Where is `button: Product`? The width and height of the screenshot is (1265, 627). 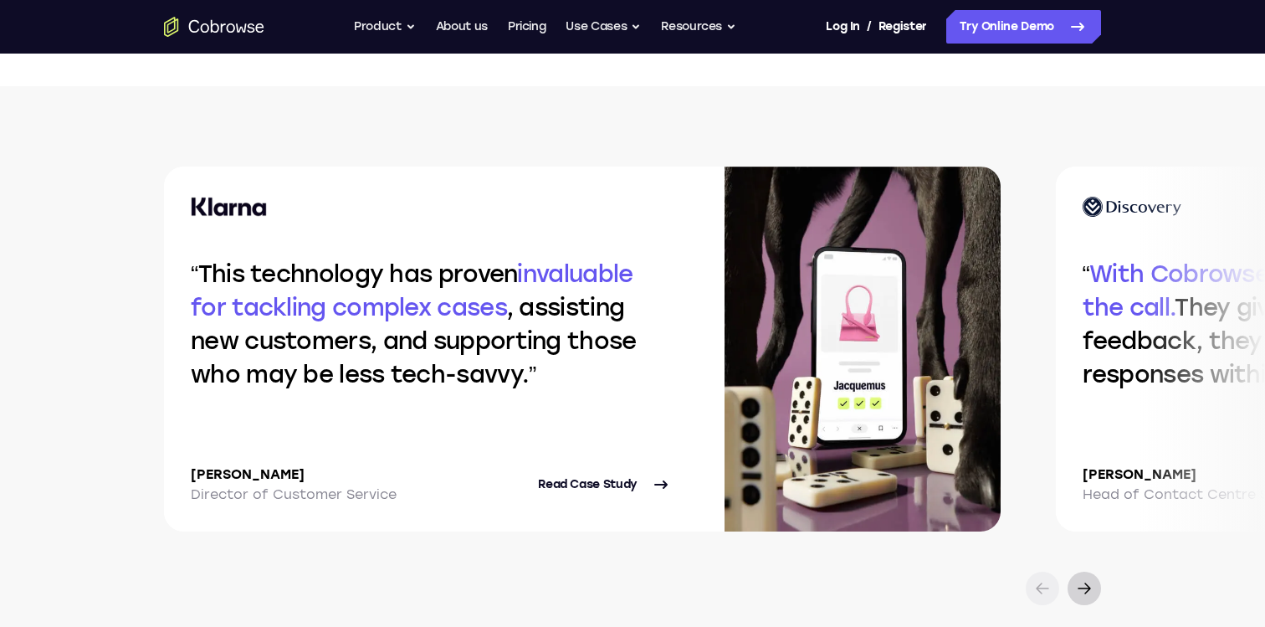
button: Product is located at coordinates (385, 27).